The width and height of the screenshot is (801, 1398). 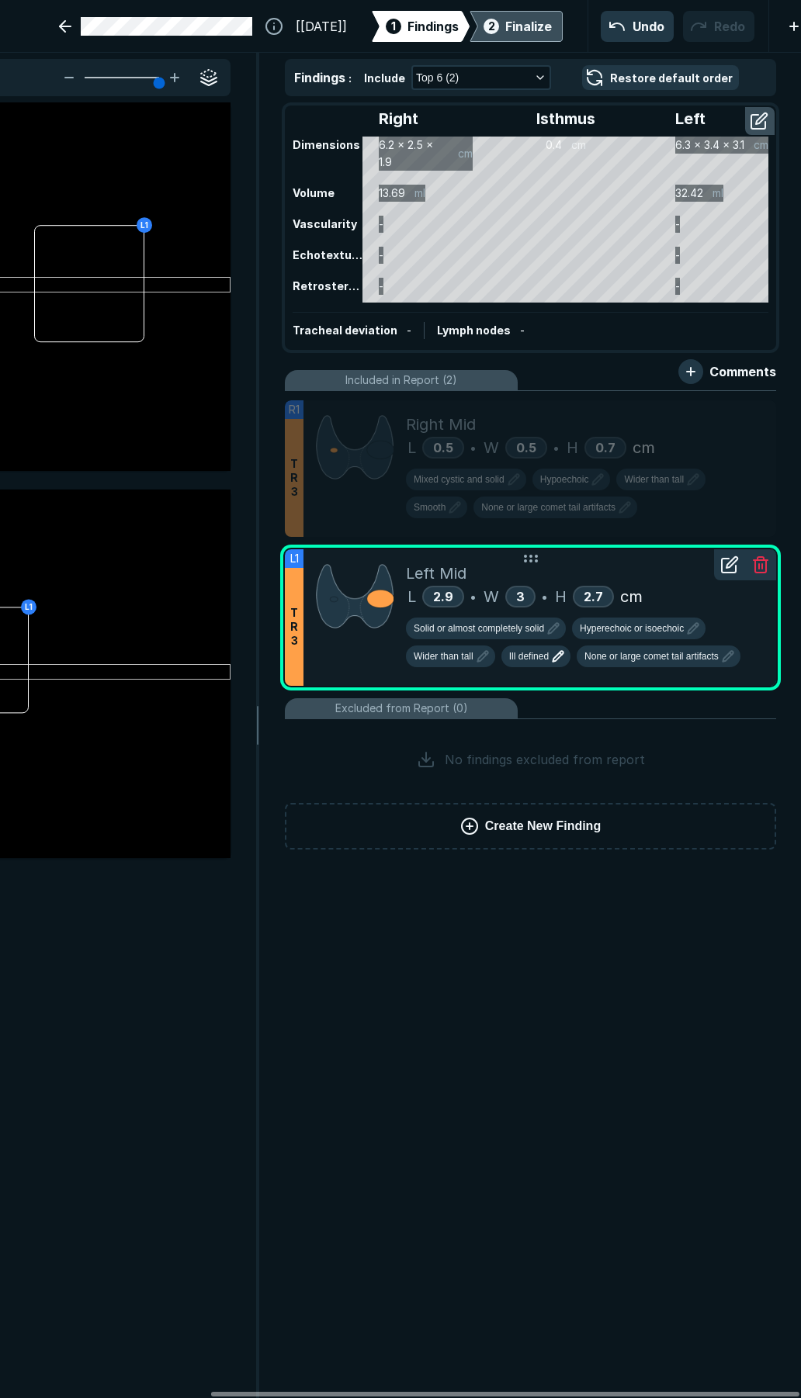 I want to click on li: R1TR3Right MidL0.5•W0.5•H0.7cm, so click(x=530, y=469).